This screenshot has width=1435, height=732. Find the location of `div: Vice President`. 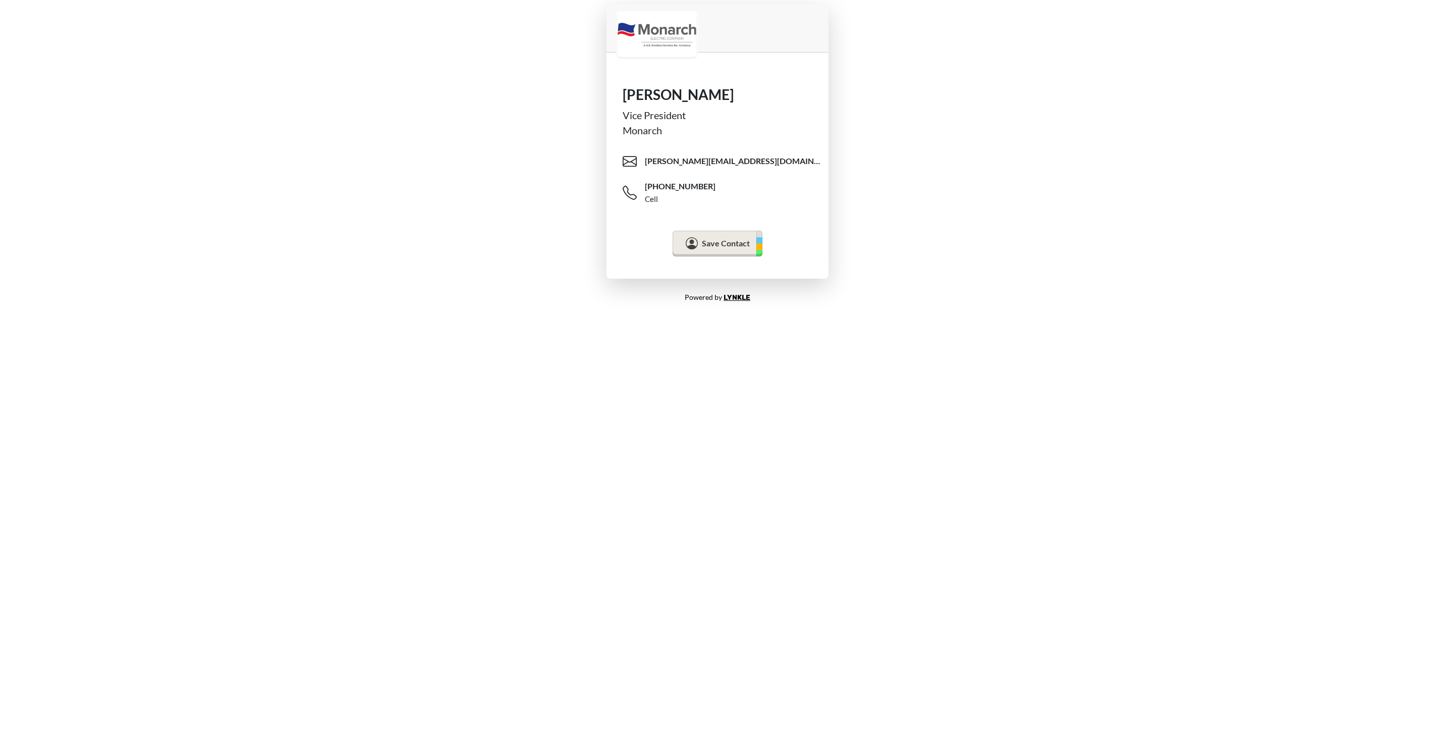

div: Vice President is located at coordinates (718, 115).